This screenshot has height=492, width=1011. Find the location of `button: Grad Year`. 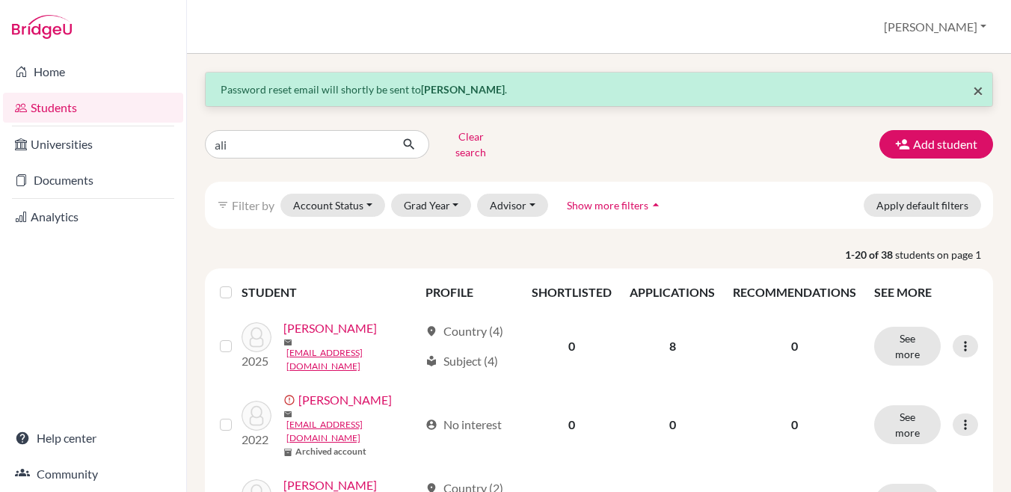

button: Grad Year is located at coordinates (432, 205).